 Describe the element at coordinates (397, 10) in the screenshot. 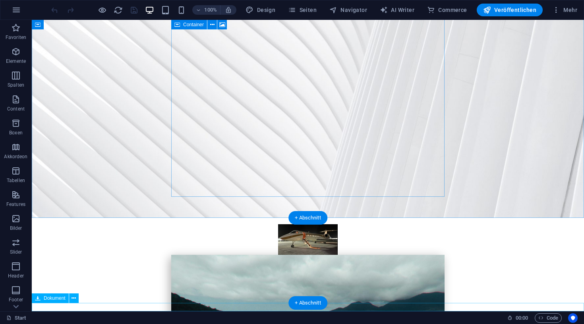

I see `button: AI Writer` at that location.